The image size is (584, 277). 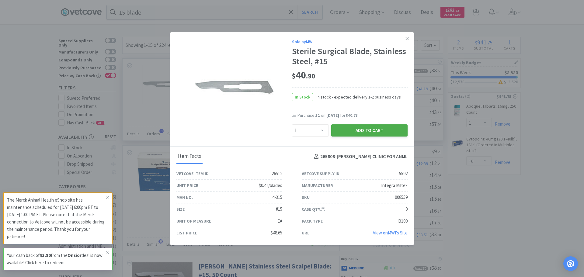 I want to click on span: In Stock, so click(x=302, y=97).